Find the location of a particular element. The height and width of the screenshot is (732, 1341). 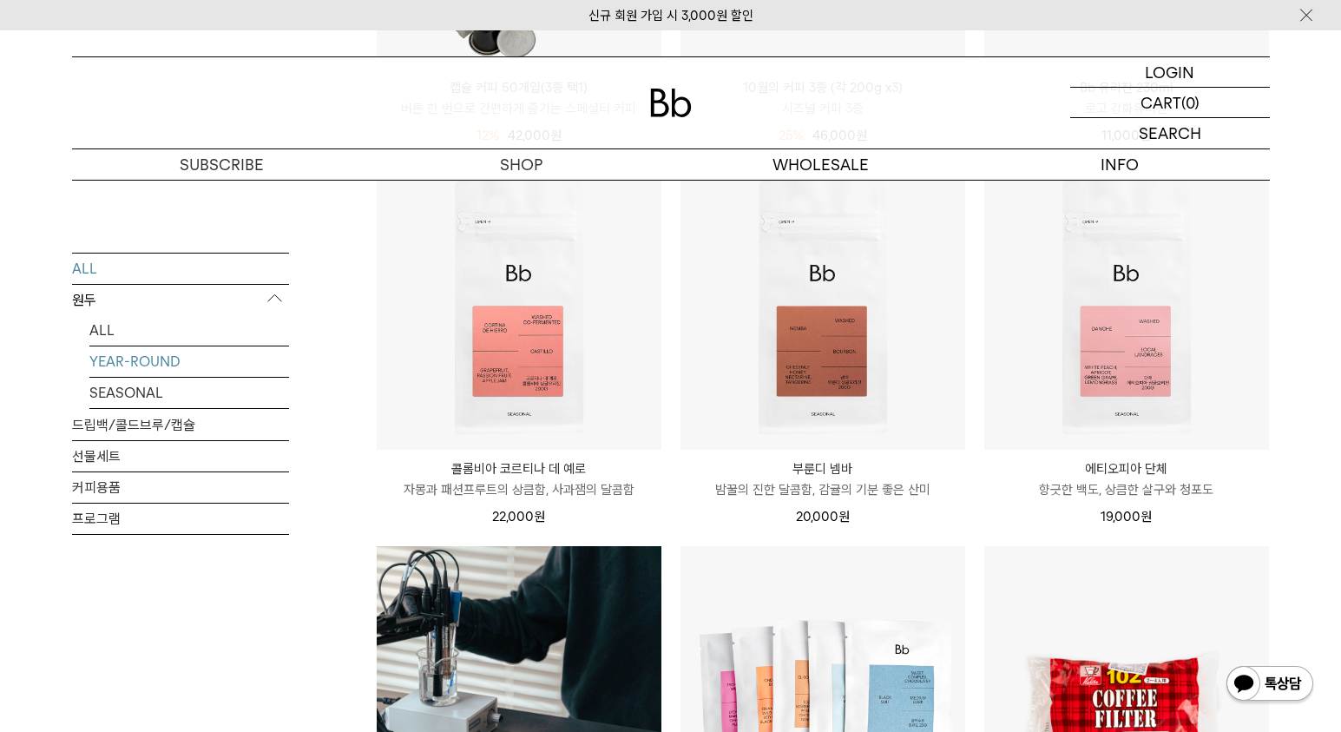

a: 에티오피아 단체 is located at coordinates (1127, 307).